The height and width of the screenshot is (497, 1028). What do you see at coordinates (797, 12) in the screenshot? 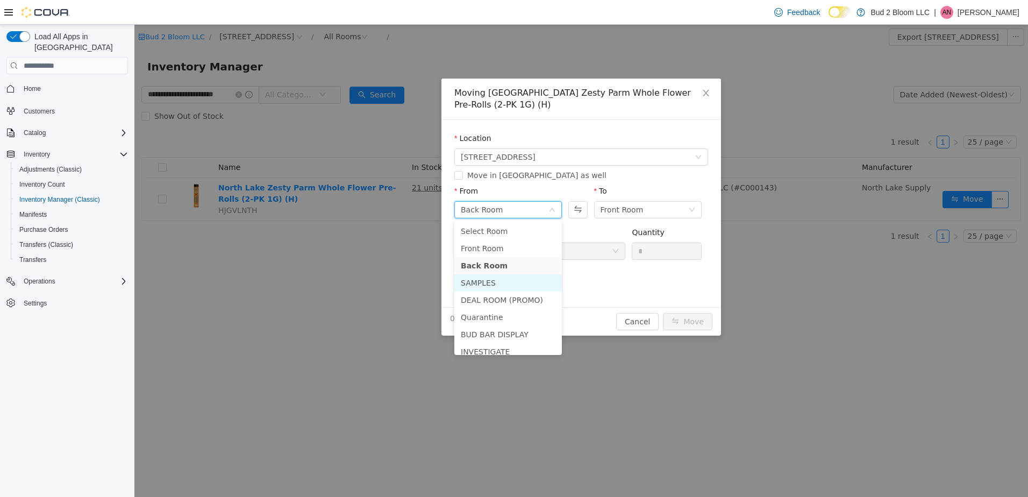
I see `a: Feedback` at bounding box center [797, 12].